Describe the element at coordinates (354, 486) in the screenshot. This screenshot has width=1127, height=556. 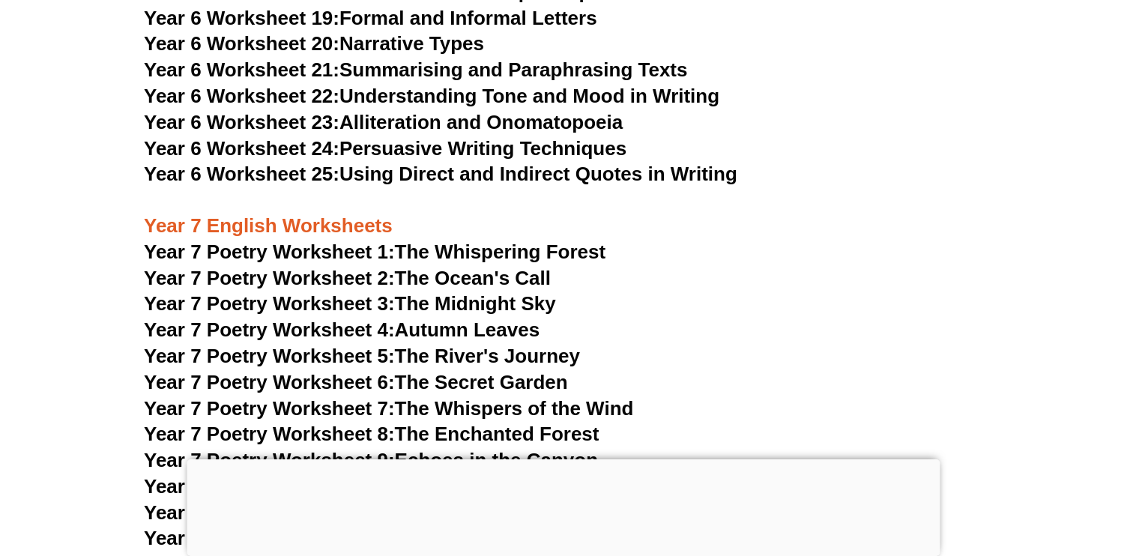
I see `a: Year 7 Poetry Worksheet 10:The Old Oak Tree` at that location.